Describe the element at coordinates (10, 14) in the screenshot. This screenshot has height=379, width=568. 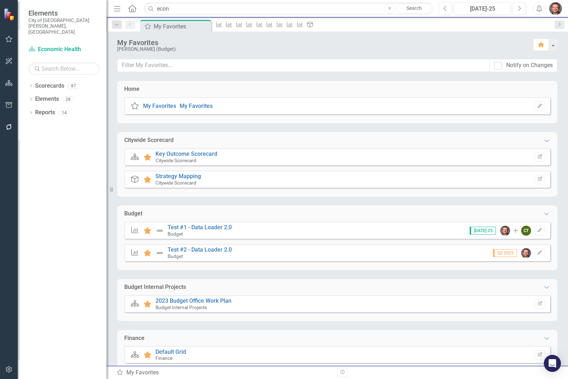
I see `img: ClearPoint Strategy` at that location.